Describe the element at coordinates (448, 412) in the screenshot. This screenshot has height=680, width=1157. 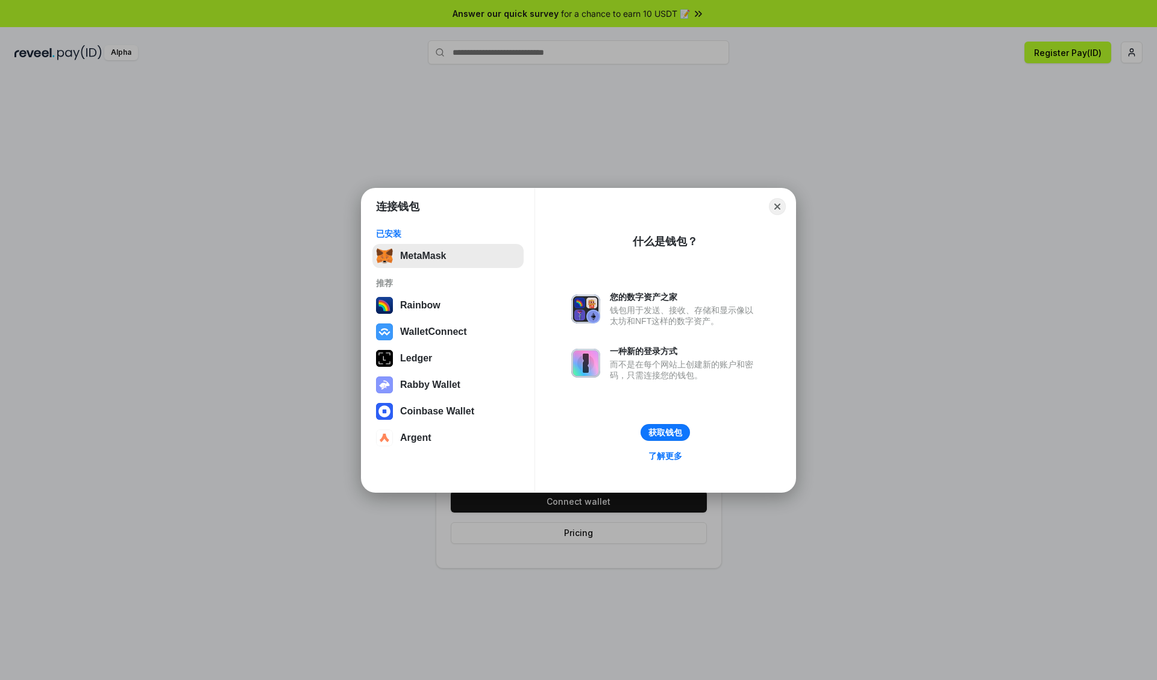
I see `button: Coinbase Wallet` at that location.